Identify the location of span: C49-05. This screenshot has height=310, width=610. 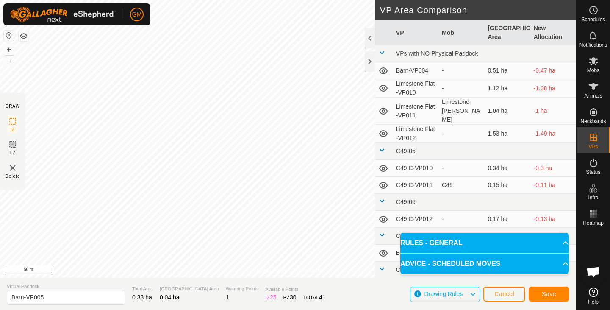
(406, 151).